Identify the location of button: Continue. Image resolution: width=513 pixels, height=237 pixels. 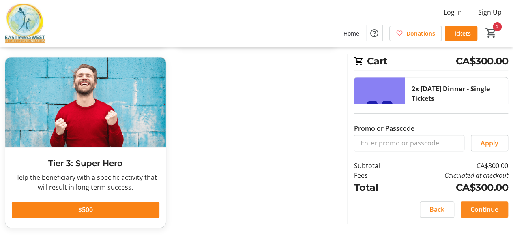
(485, 210).